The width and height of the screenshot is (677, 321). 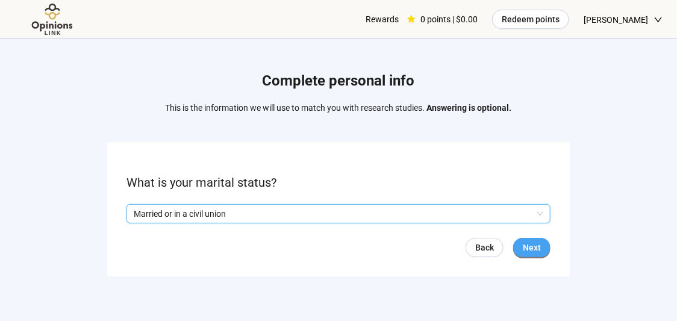 What do you see at coordinates (531, 19) in the screenshot?
I see `span: Redeem points` at bounding box center [531, 19].